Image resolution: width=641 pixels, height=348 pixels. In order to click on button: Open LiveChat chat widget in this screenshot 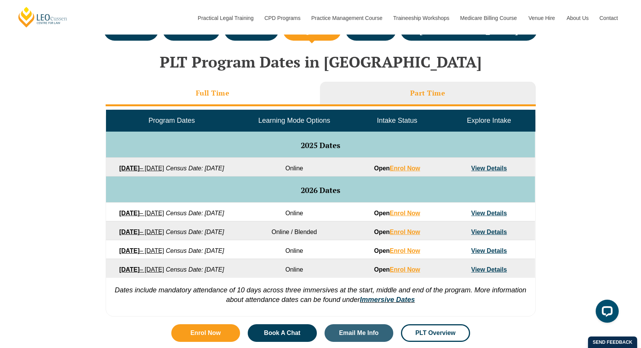, I will do `click(18, 15)`.